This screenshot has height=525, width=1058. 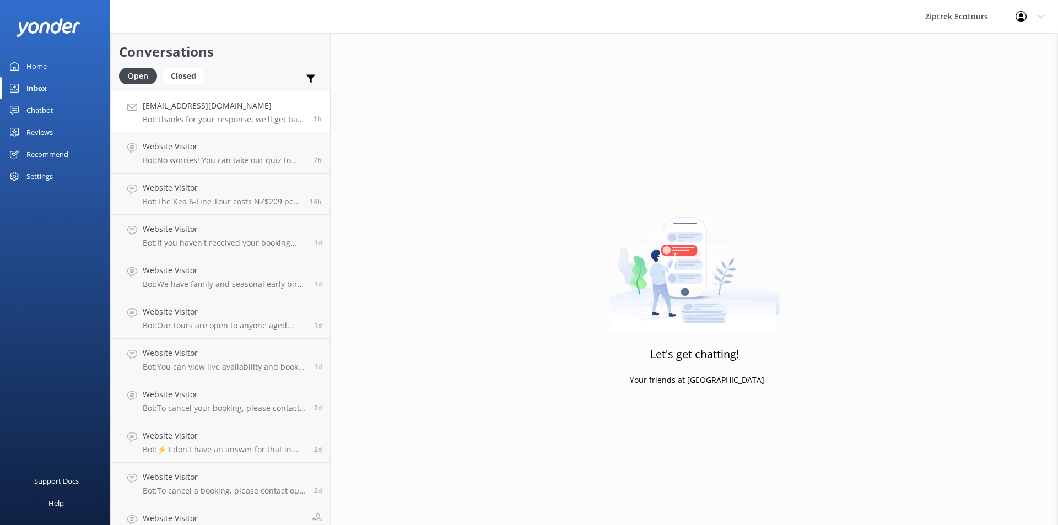 I want to click on a: Website VisitorBot:⚡ I don't have an answer for that in my knowledge base. Please try and rephras..., so click(x=220, y=442).